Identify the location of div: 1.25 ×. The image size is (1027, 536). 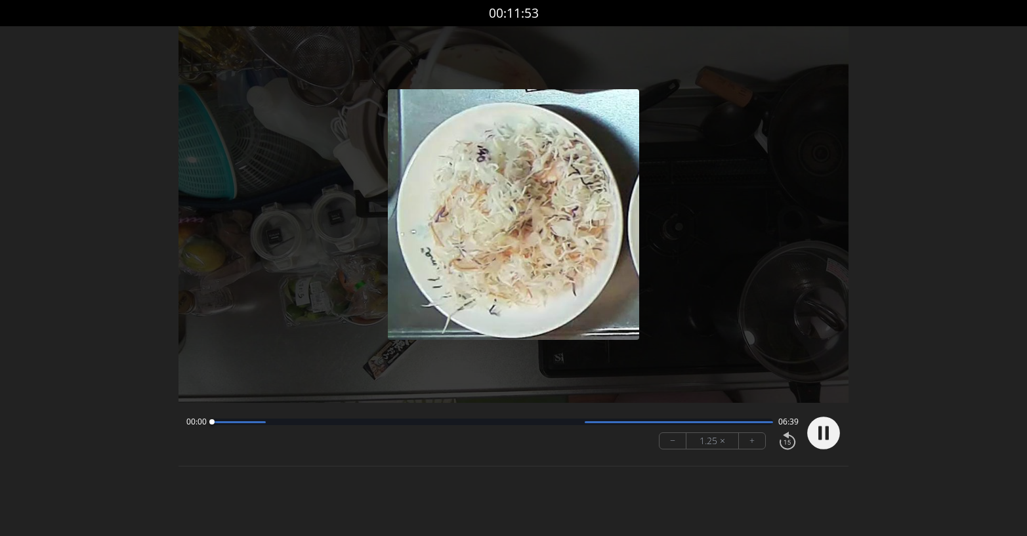
(713, 441).